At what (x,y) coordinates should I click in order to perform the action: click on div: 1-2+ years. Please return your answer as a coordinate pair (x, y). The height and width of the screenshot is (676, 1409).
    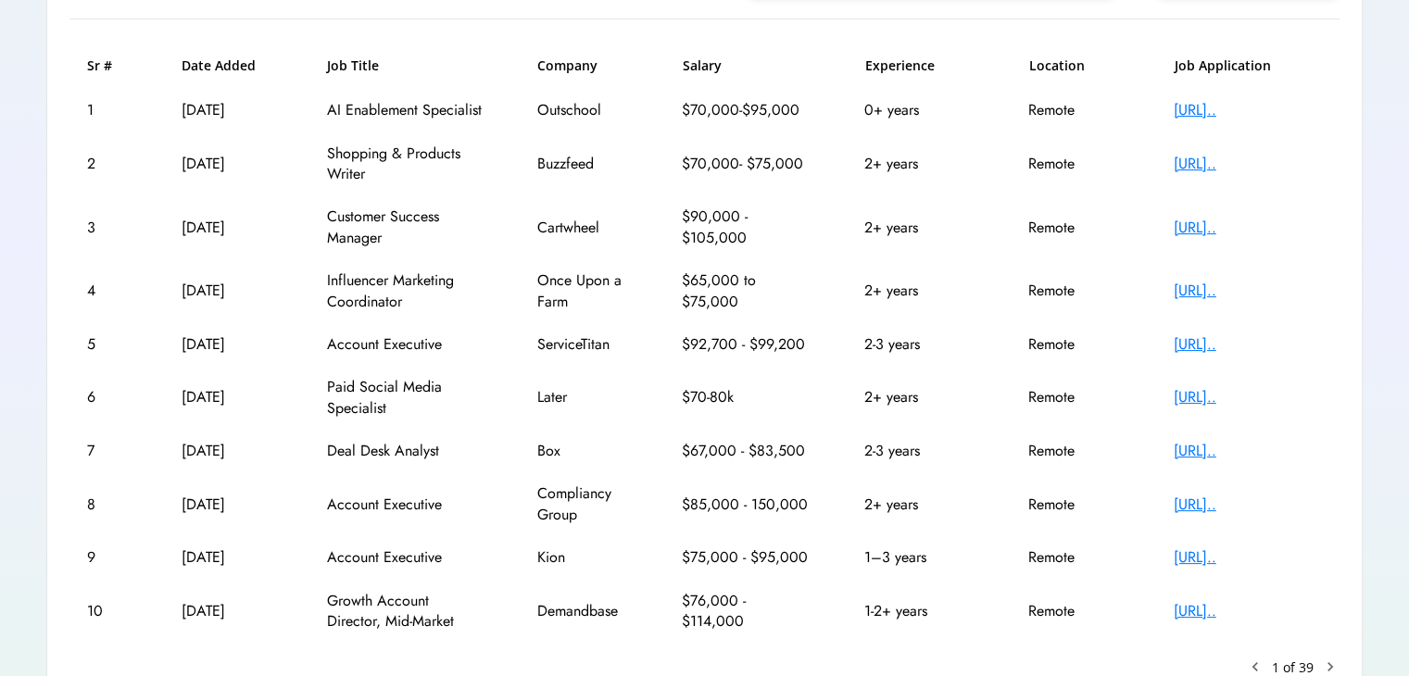
    Looking at the image, I should click on (920, 612).